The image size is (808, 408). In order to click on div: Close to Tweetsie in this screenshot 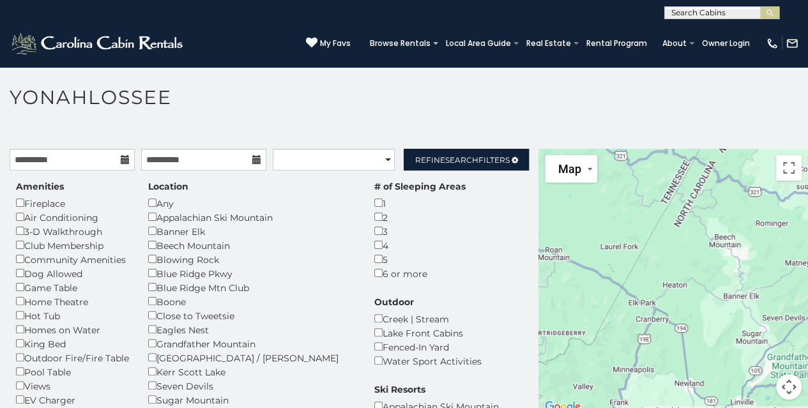, I will do `click(252, 315)`.